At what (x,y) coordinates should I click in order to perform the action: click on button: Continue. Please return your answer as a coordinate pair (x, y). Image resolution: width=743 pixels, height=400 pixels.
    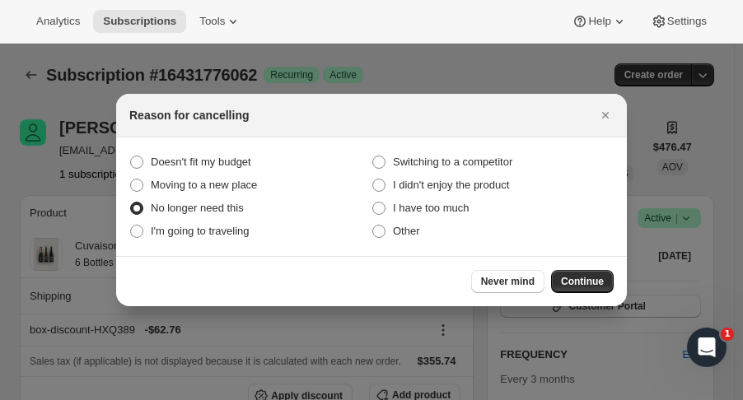
    Looking at the image, I should click on (583, 282).